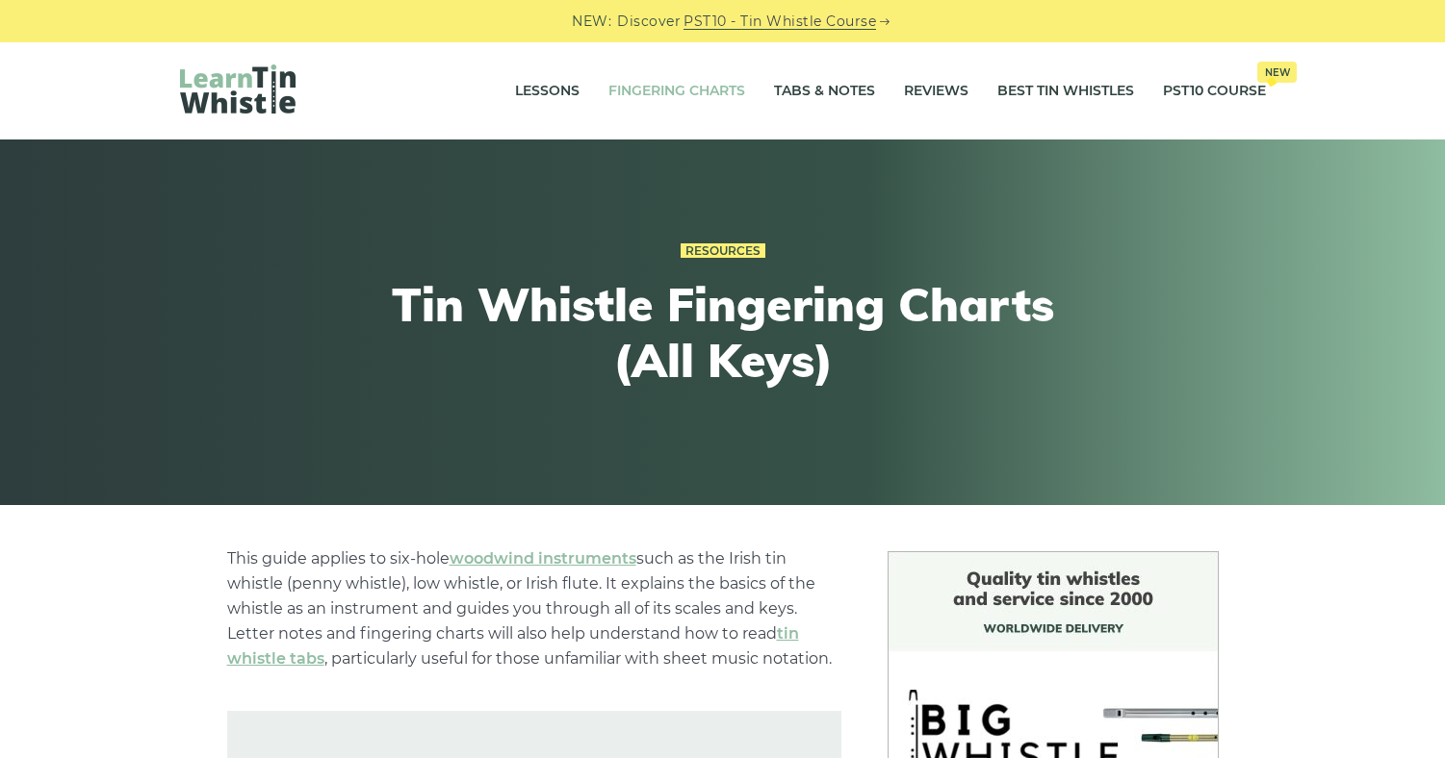 The width and height of the screenshot is (1445, 758). What do you see at coordinates (547, 91) in the screenshot?
I see `a: Lessons` at bounding box center [547, 91].